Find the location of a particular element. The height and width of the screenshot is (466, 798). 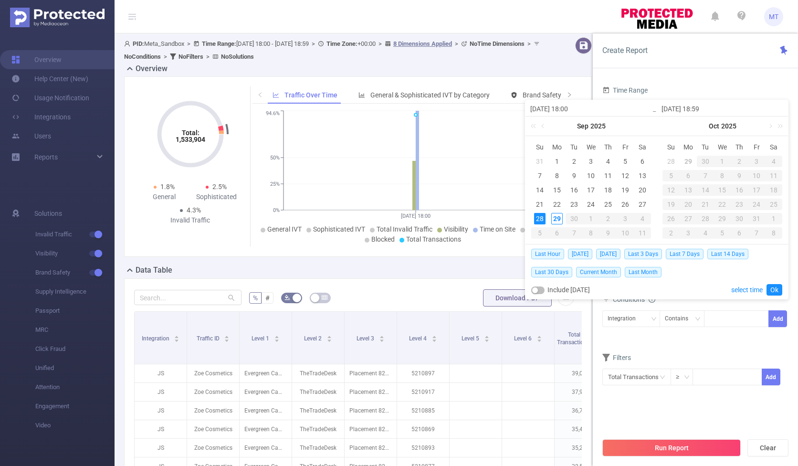

td: November 8, 2025 is located at coordinates (774, 233).